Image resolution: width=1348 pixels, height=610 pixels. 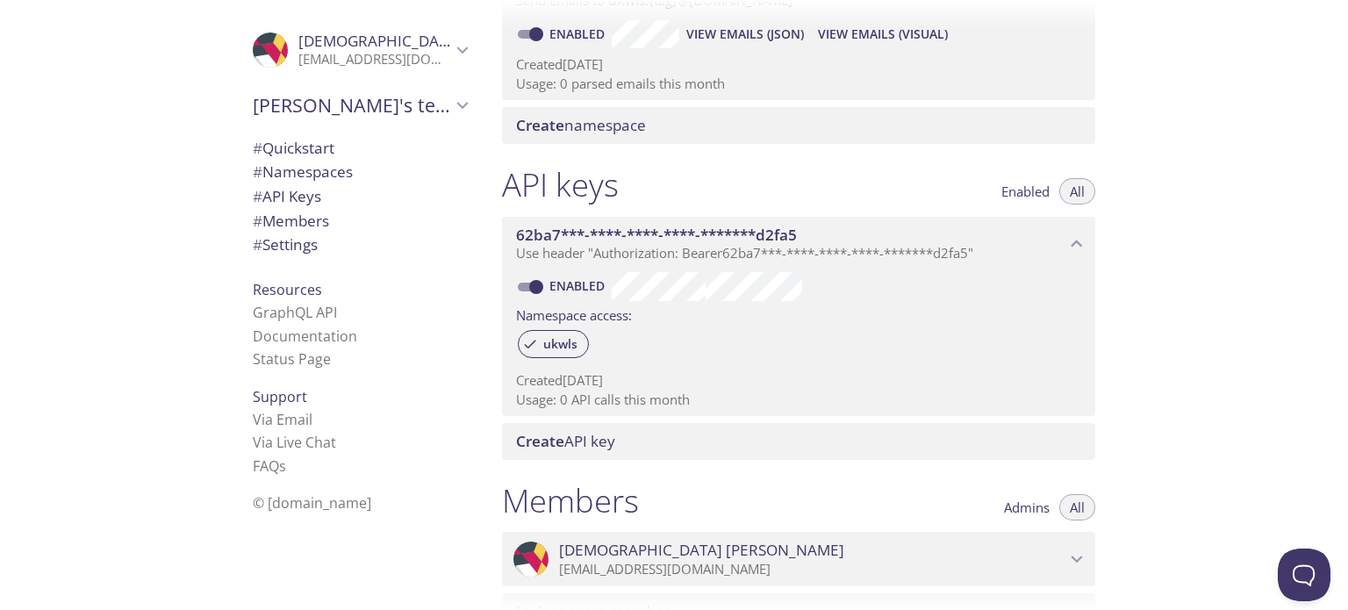 I want to click on a: Via Live Chat, so click(x=294, y=442).